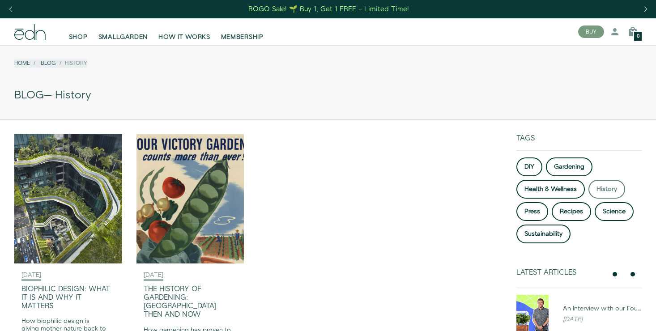 Image resolution: width=656 pixels, height=331 pixels. I want to click on a: SMALLGARDEN, so click(123, 32).